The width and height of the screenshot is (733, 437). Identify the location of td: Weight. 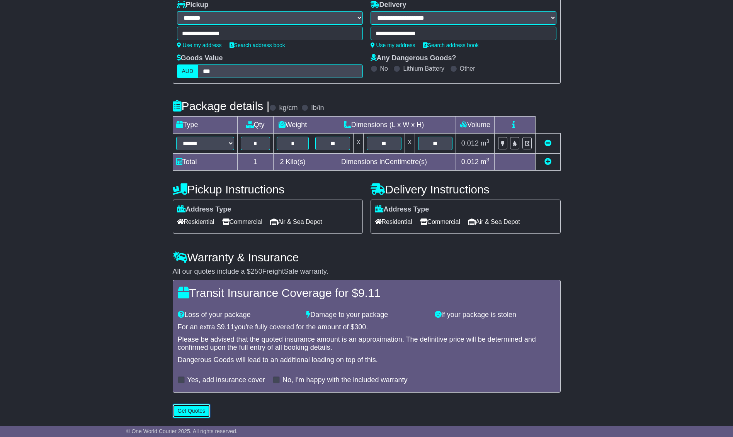
(292, 125).